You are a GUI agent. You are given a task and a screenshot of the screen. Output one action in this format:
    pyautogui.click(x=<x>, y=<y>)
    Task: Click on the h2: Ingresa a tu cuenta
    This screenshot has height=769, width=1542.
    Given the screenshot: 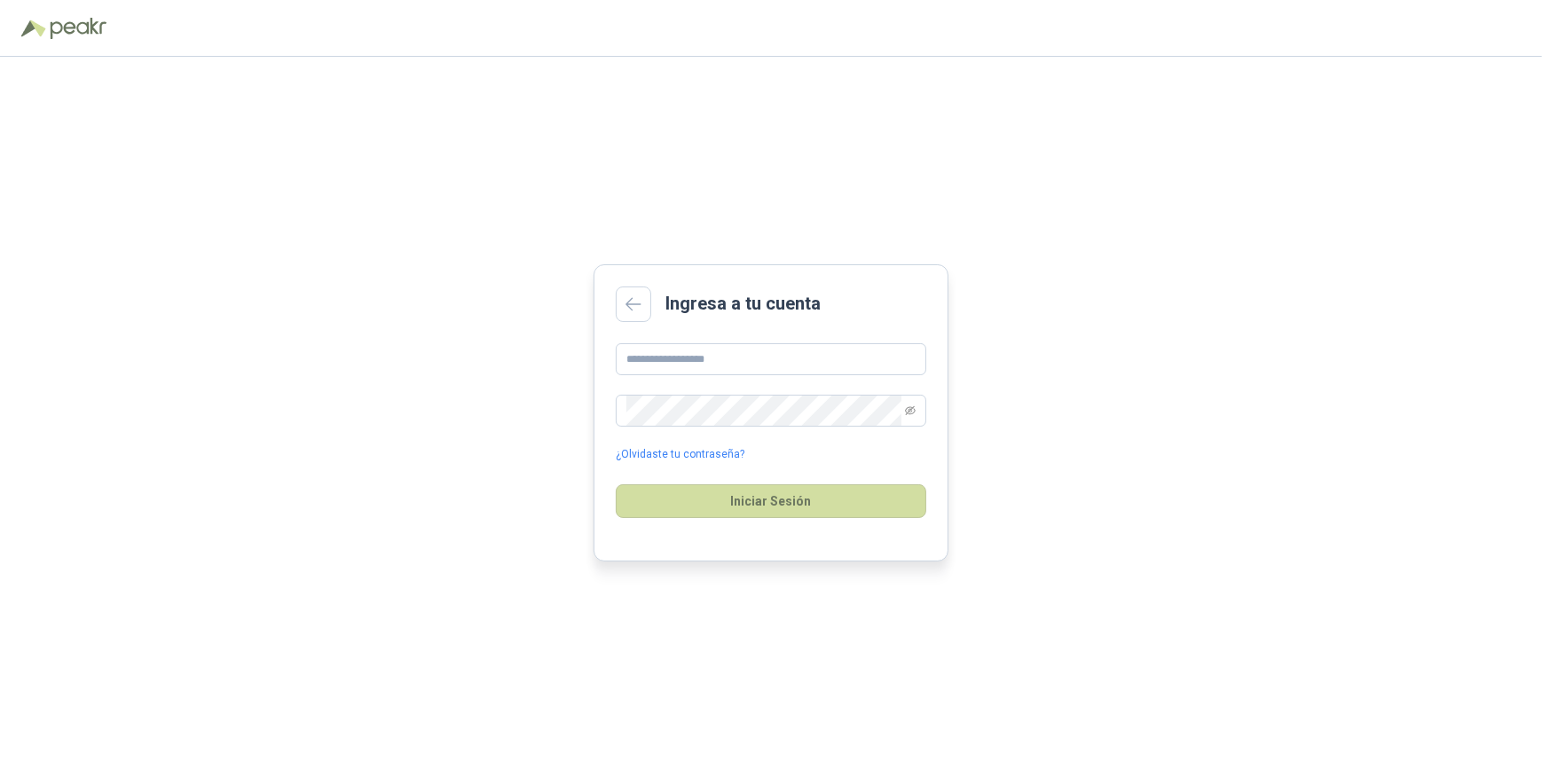 What is the action you would take?
    pyautogui.click(x=743, y=303)
    